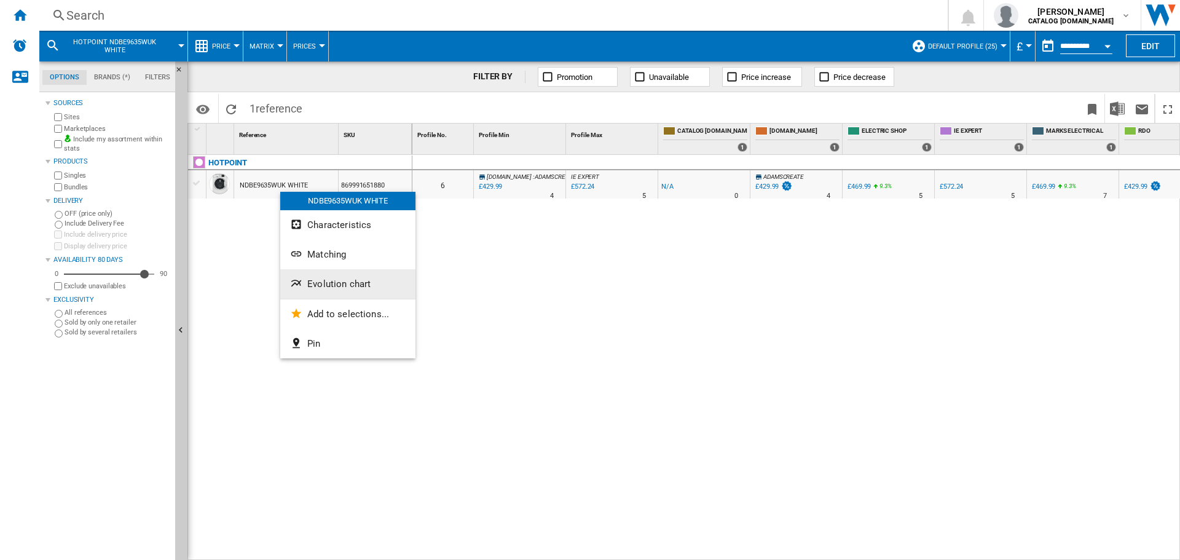 This screenshot has height=560, width=1180. What do you see at coordinates (348, 314) in the screenshot?
I see `button: Add to selections...` at bounding box center [348, 314].